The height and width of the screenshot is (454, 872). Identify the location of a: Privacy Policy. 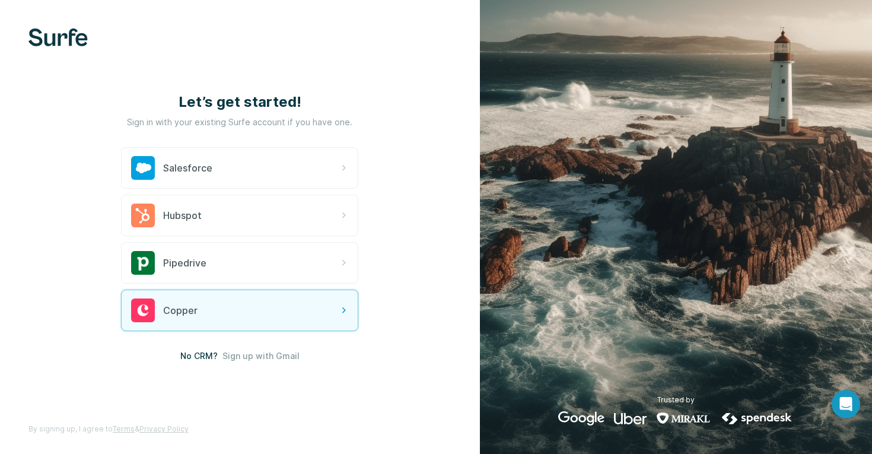
(164, 428).